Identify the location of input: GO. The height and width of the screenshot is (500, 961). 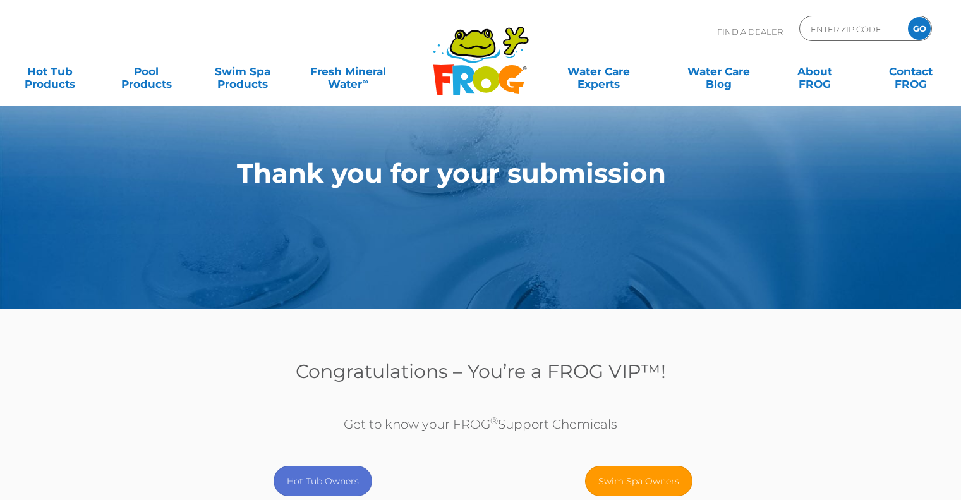
(919, 28).